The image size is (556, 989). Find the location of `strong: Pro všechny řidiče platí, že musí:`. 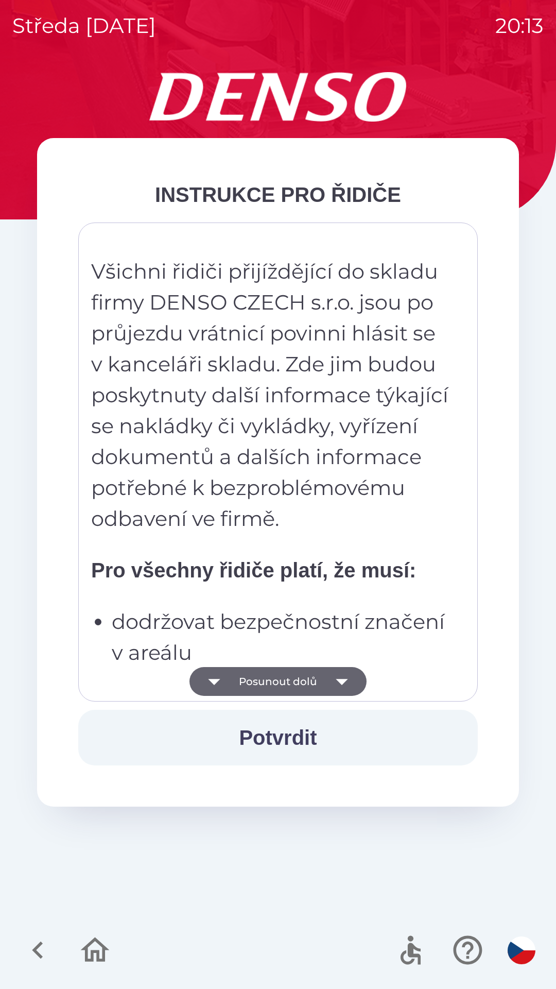

strong: Pro všechny řidiče platí, že musí: is located at coordinates (253, 570).